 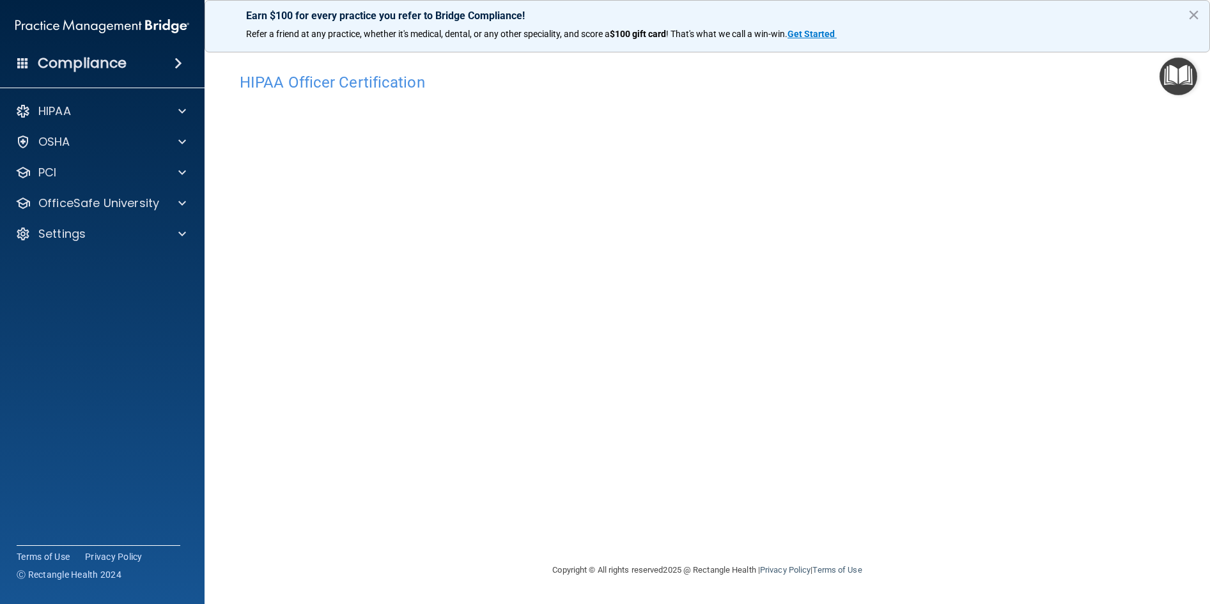 What do you see at coordinates (811, 34) in the screenshot?
I see `strong: Get Started` at bounding box center [811, 34].